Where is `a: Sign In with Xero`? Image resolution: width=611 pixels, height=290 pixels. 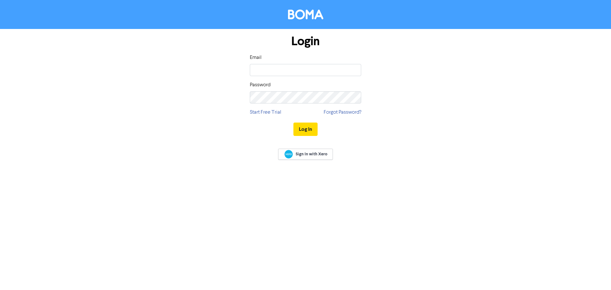
a: Sign In with Xero is located at coordinates (305, 154).